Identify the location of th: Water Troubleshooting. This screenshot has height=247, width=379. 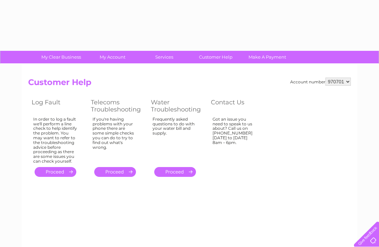
(177, 106).